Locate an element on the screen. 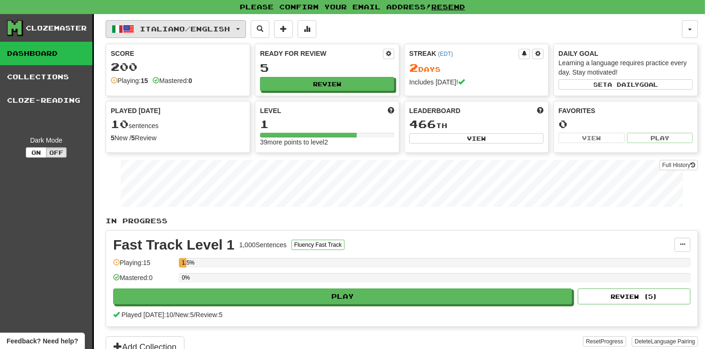 The image size is (705, 349). strong: 15 is located at coordinates (145, 81).